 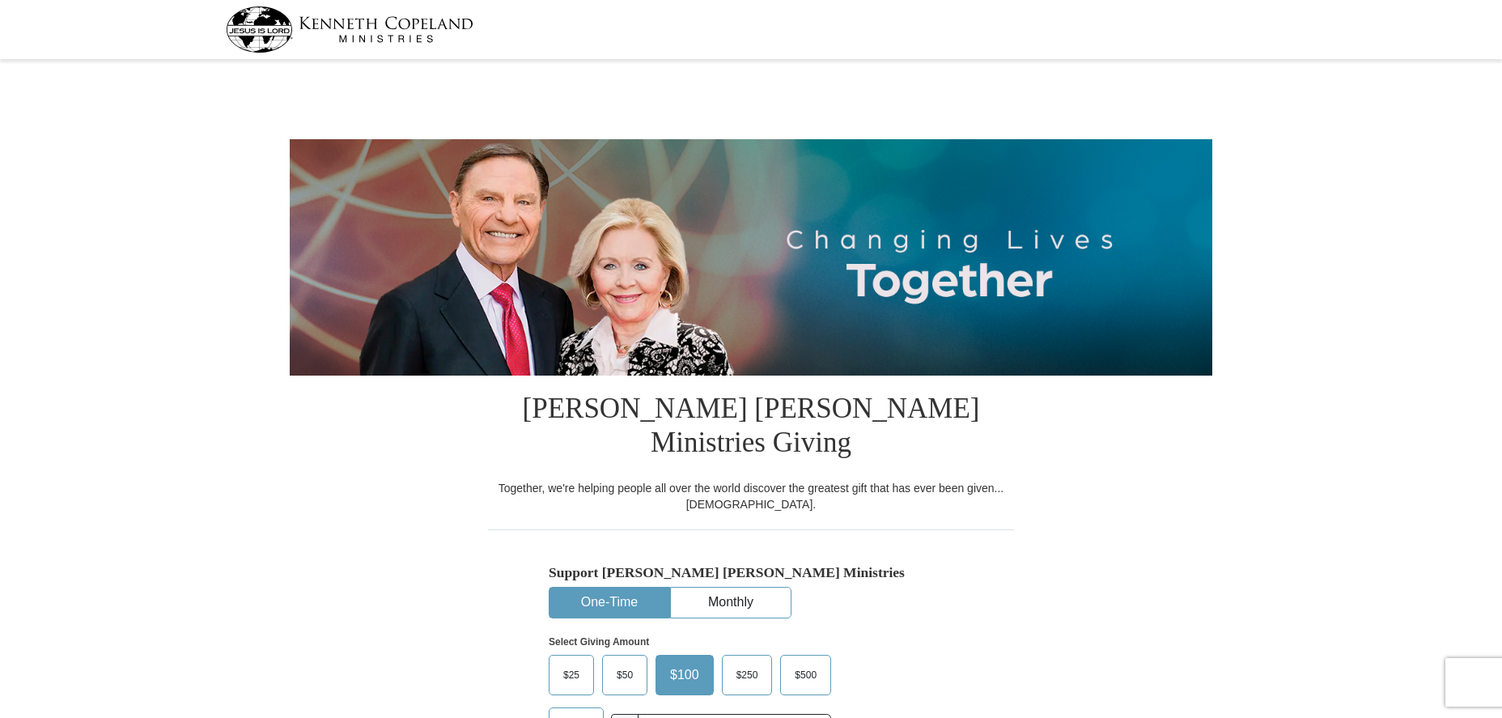 I want to click on strong: Select Giving Amount, so click(x=599, y=642).